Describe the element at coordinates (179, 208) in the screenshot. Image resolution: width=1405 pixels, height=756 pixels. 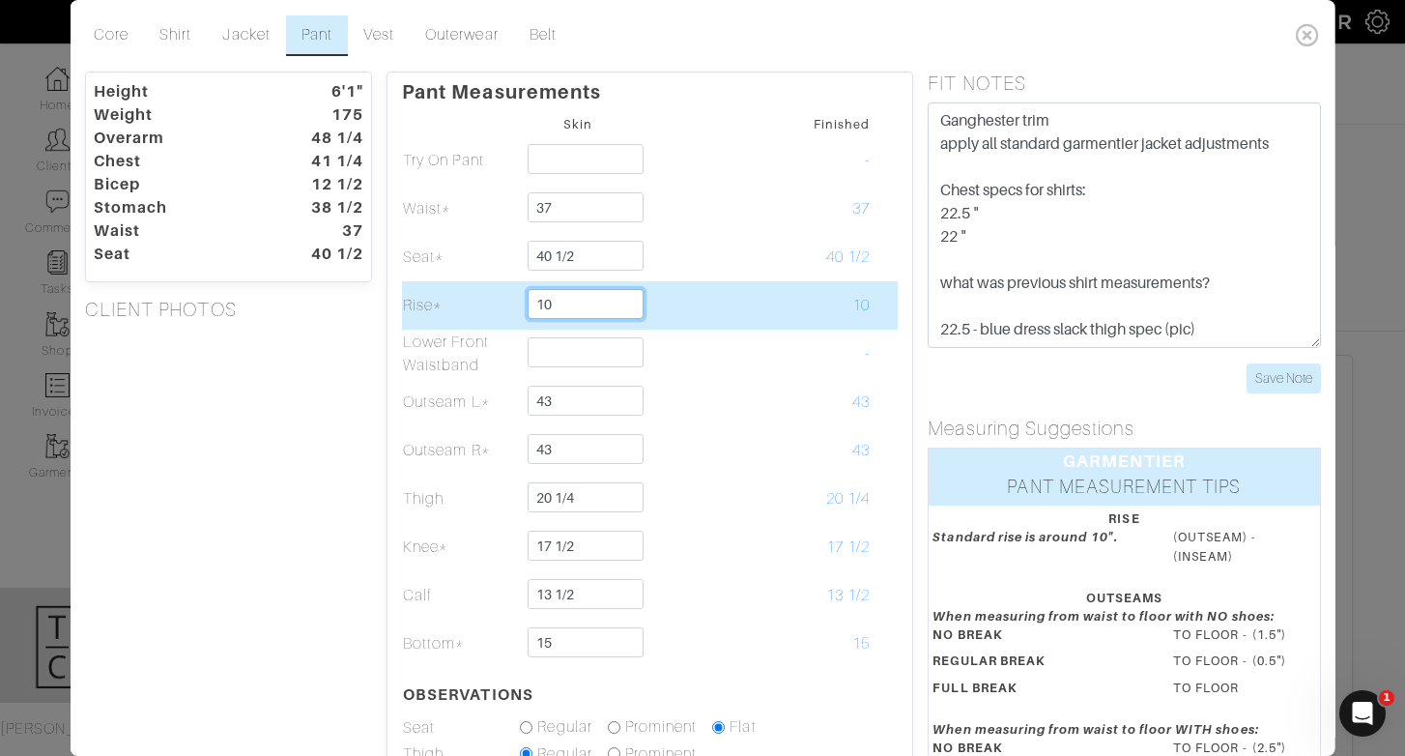
I see `dt: Stomach` at that location.